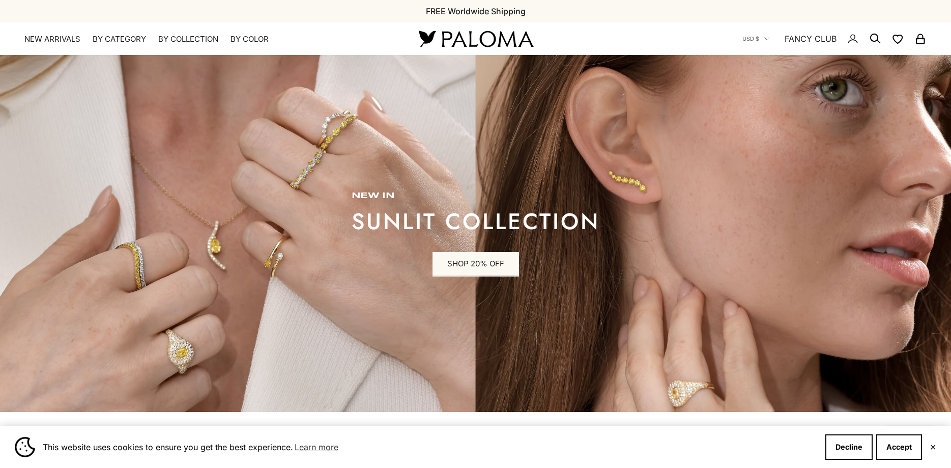 The height and width of the screenshot is (468, 951). Describe the element at coordinates (751, 39) in the screenshot. I see `span: USD $` at that location.